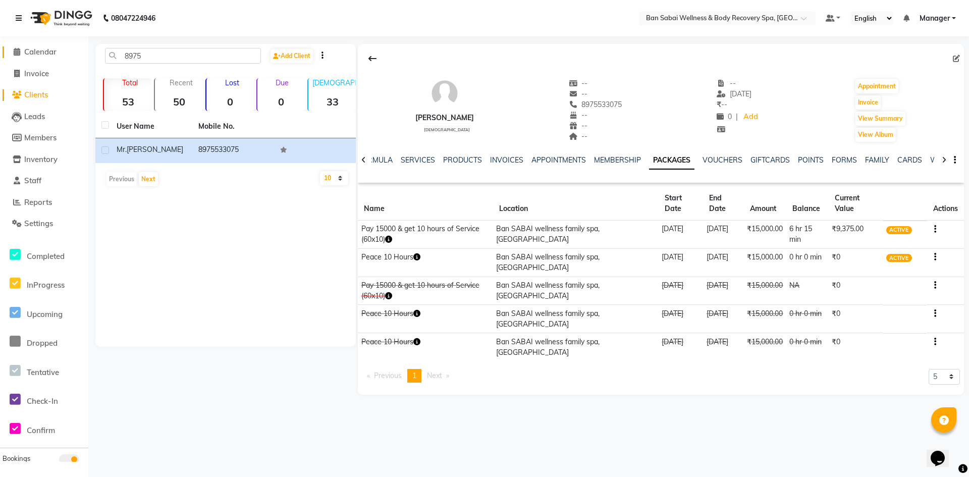 The image size is (969, 477). What do you see at coordinates (945, 203) in the screenshot?
I see `th: Actions` at bounding box center [945, 203].